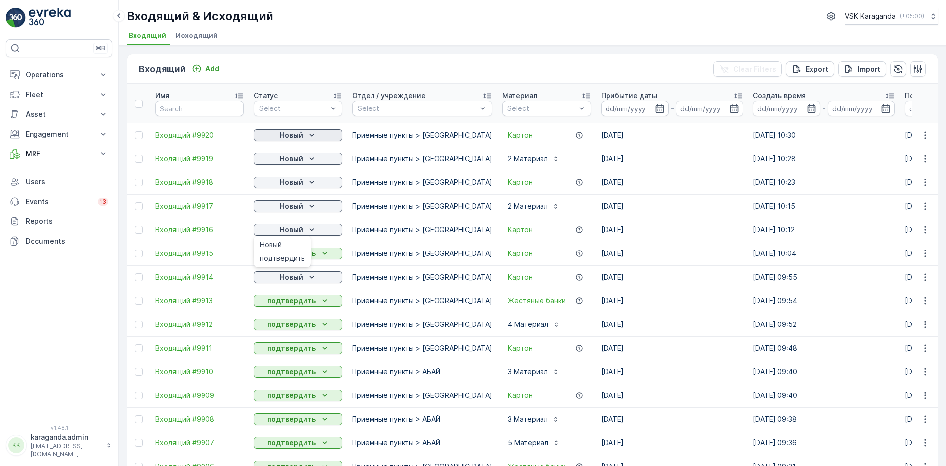 This screenshot has height=466, width=946. What do you see at coordinates (537, 301) in the screenshot?
I see `a: Жестяные банки` at bounding box center [537, 301].